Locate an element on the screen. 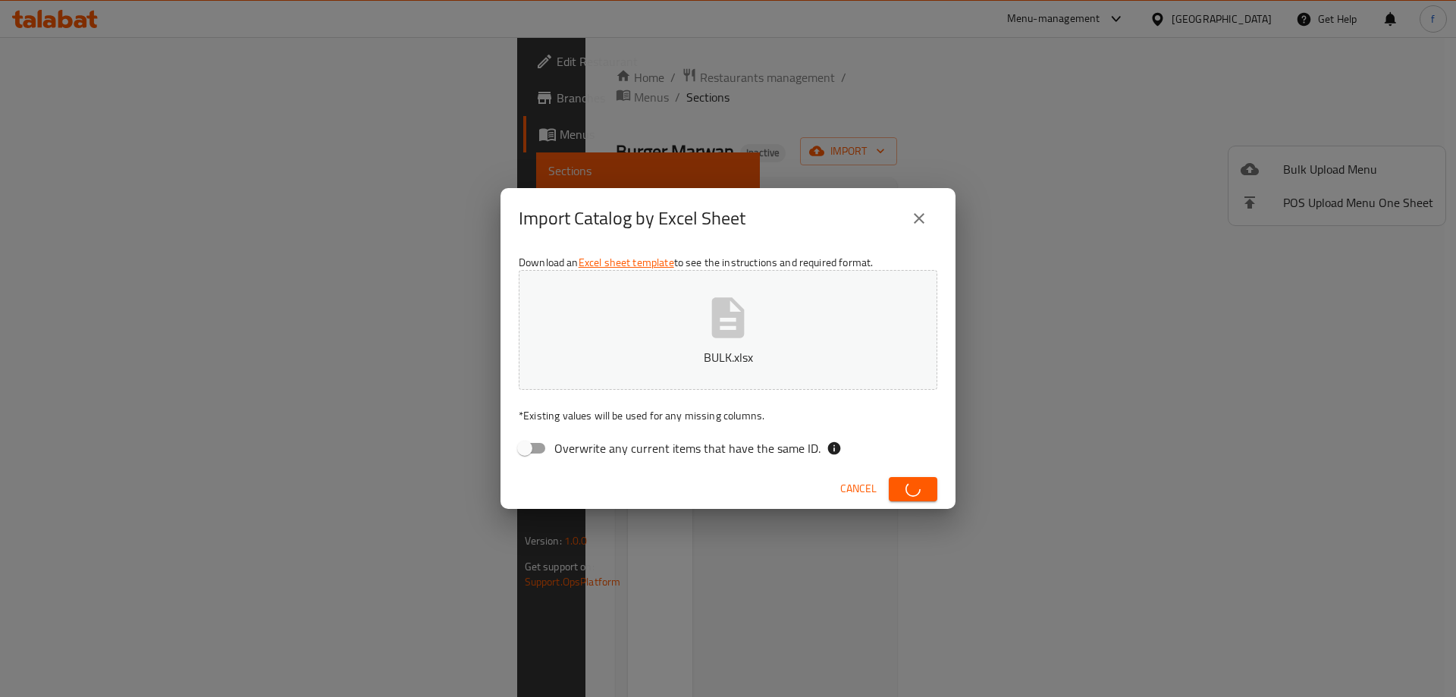 This screenshot has height=697, width=1456. p: BULK.xlsx is located at coordinates (728, 357).